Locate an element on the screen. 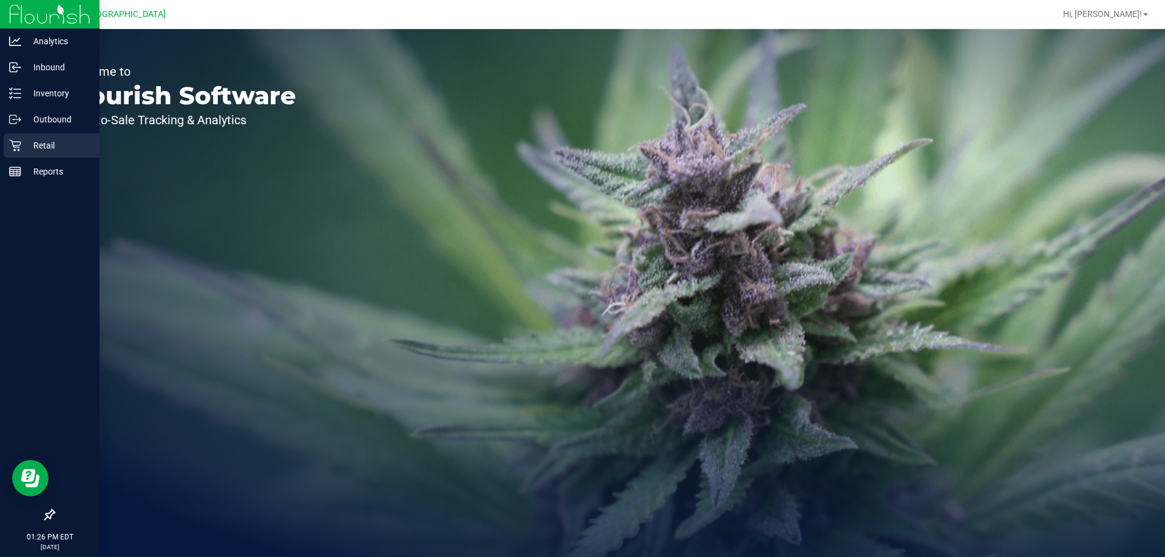 This screenshot has height=557, width=1165. p: Welcome to is located at coordinates (181, 72).